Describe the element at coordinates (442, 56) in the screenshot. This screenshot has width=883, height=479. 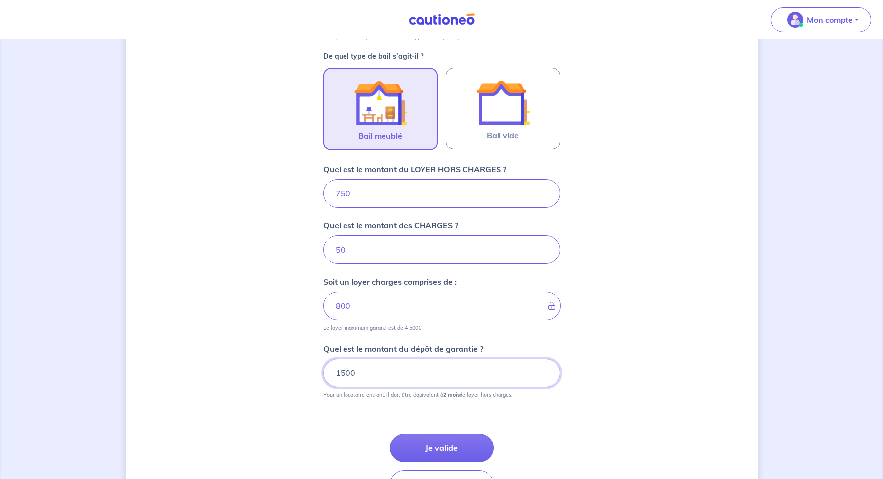
I see `p: De quel type de bail s’agit-il ?` at that location.